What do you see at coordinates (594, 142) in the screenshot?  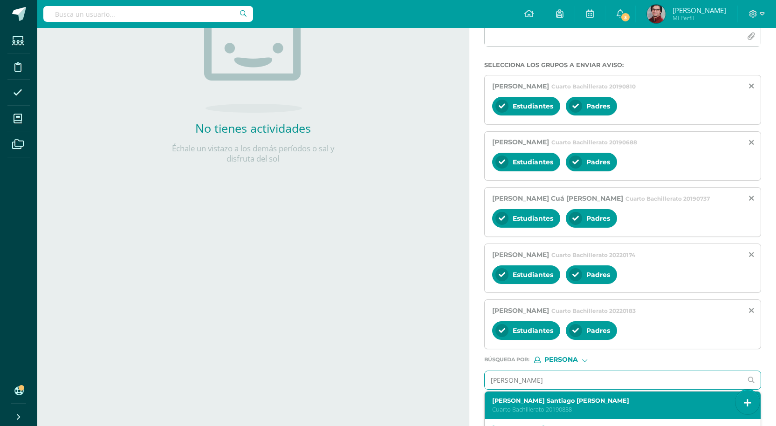 I see `span: Cuarto Bachillerato 20190688` at bounding box center [594, 142].